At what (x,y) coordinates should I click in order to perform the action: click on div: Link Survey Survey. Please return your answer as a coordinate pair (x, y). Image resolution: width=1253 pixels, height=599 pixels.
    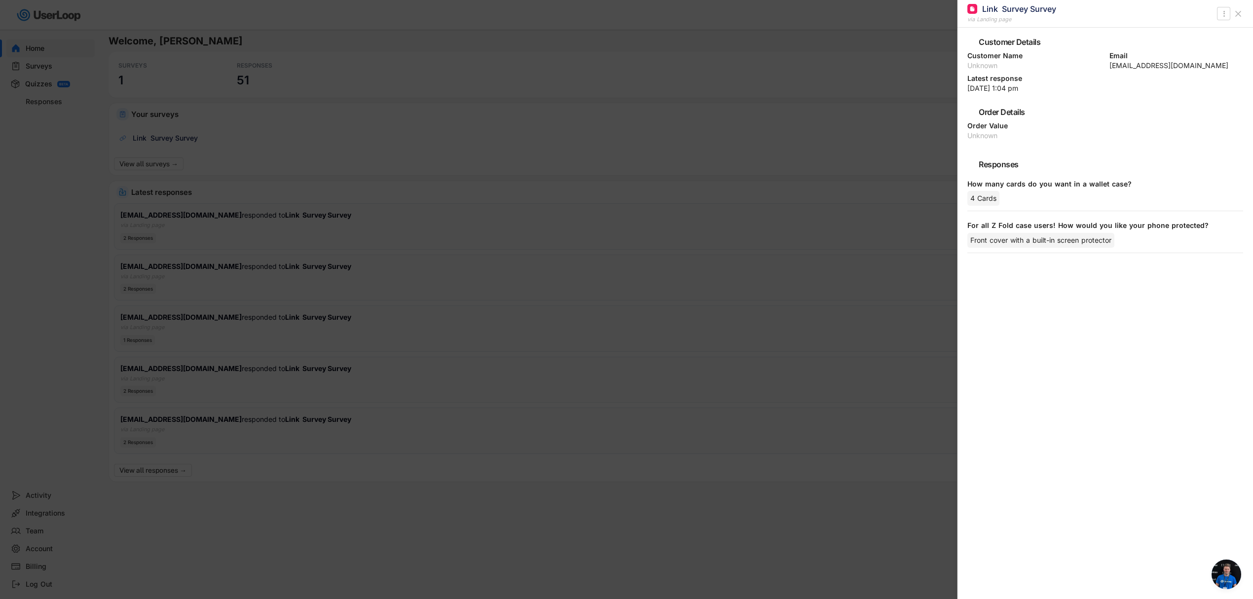
    Looking at the image, I should click on (1019, 9).